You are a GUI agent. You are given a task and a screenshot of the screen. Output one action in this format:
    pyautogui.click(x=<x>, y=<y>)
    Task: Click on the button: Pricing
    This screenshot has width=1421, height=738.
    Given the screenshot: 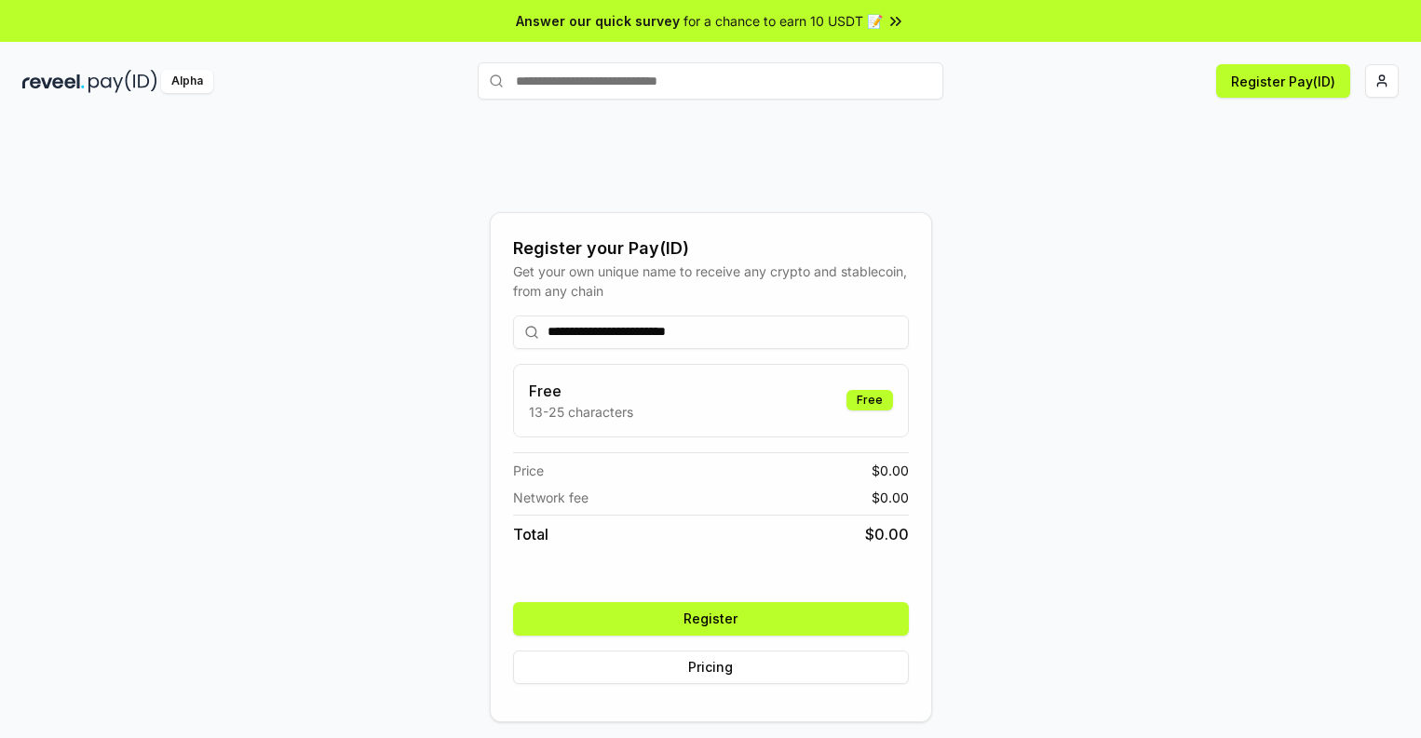 What is the action you would take?
    pyautogui.click(x=710, y=668)
    